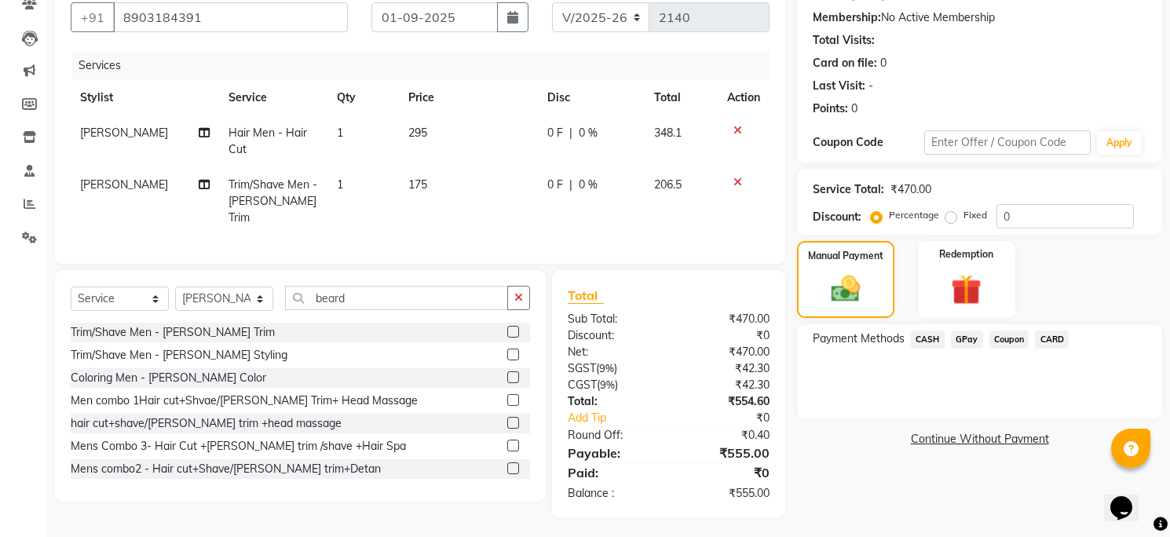  What do you see at coordinates (582, 385) in the screenshot?
I see `span: CGST` at bounding box center [582, 385].